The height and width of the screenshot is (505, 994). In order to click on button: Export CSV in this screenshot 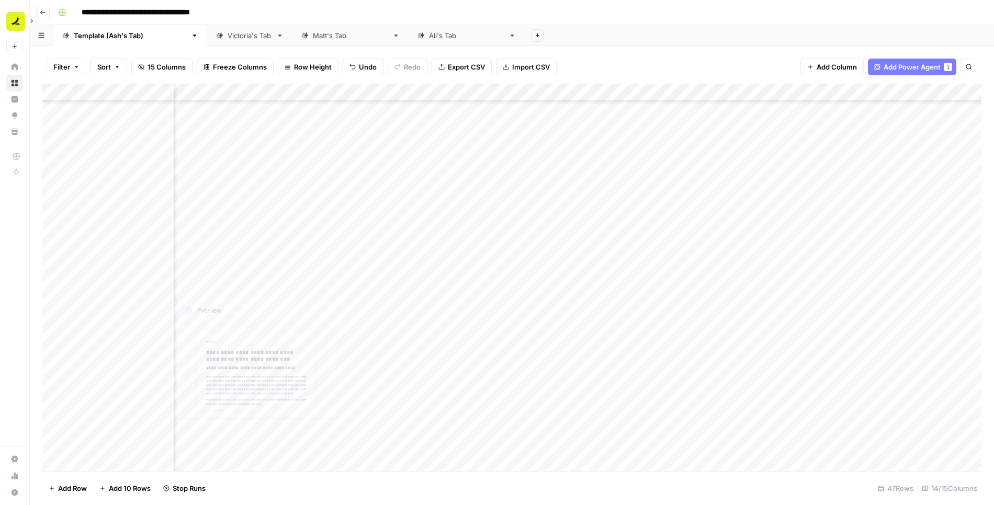, I will do `click(462, 67)`.